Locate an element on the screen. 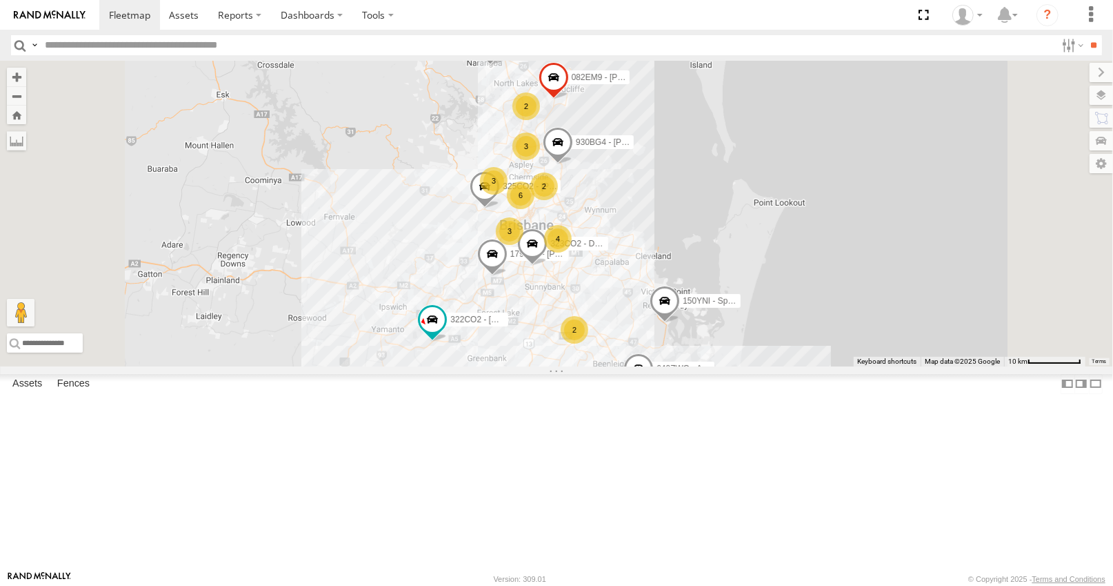 This screenshot has height=586, width=1113. span: 323CO2 - Dom is located at coordinates (578, 243).